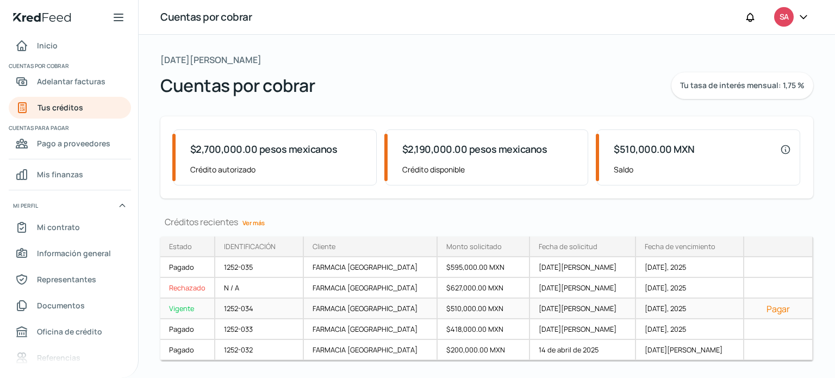 This screenshot has width=835, height=378. I want to click on font: Cliente, so click(324, 246).